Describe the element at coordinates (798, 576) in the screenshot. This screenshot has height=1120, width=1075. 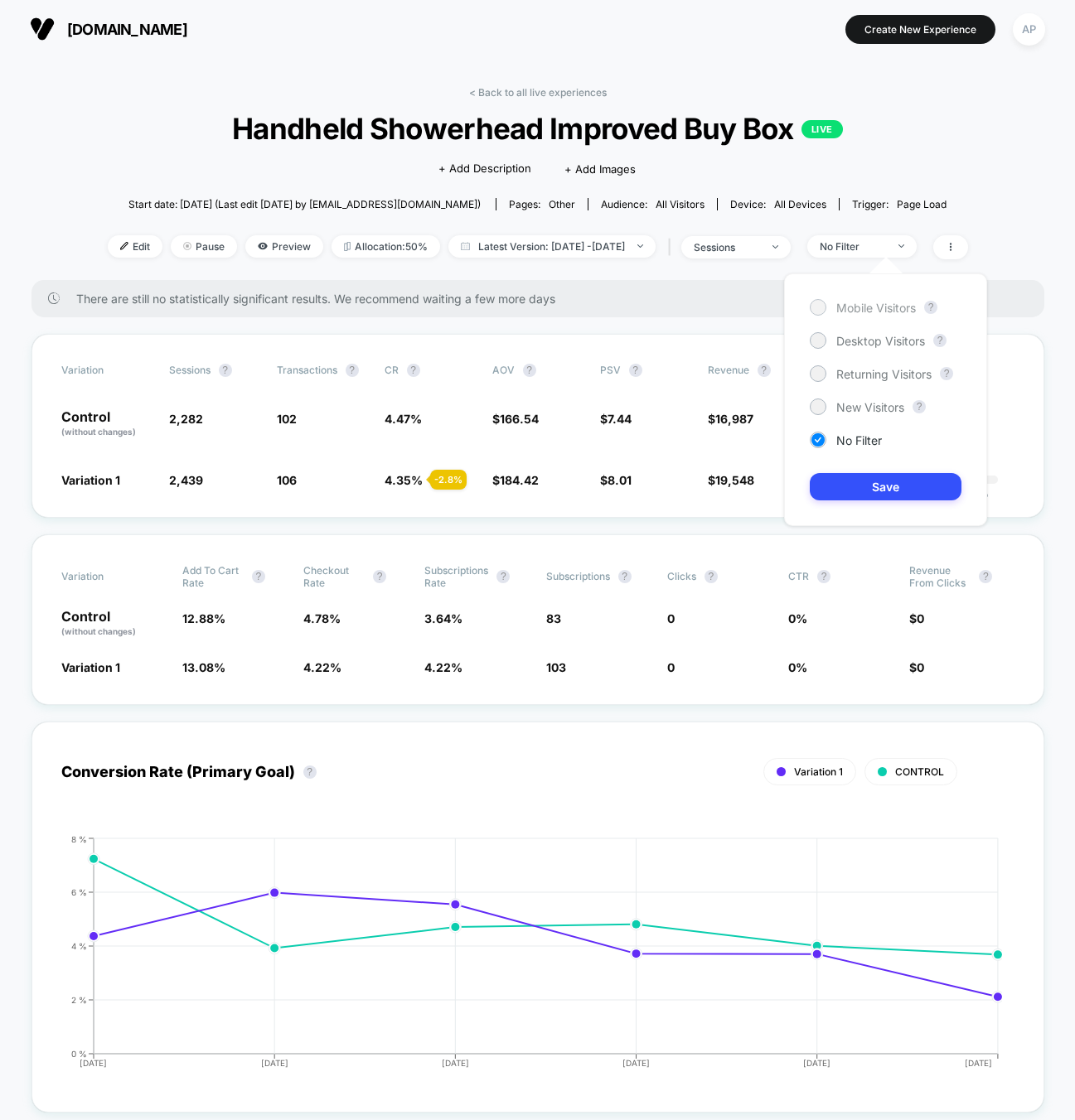
I see `span: CTR` at that location.